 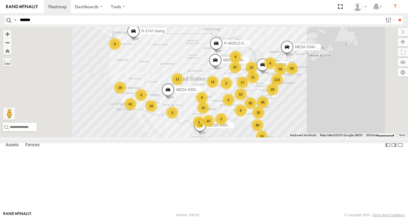 What do you see at coordinates (262, 137) in the screenshot?
I see `div: 20` at bounding box center [262, 137].